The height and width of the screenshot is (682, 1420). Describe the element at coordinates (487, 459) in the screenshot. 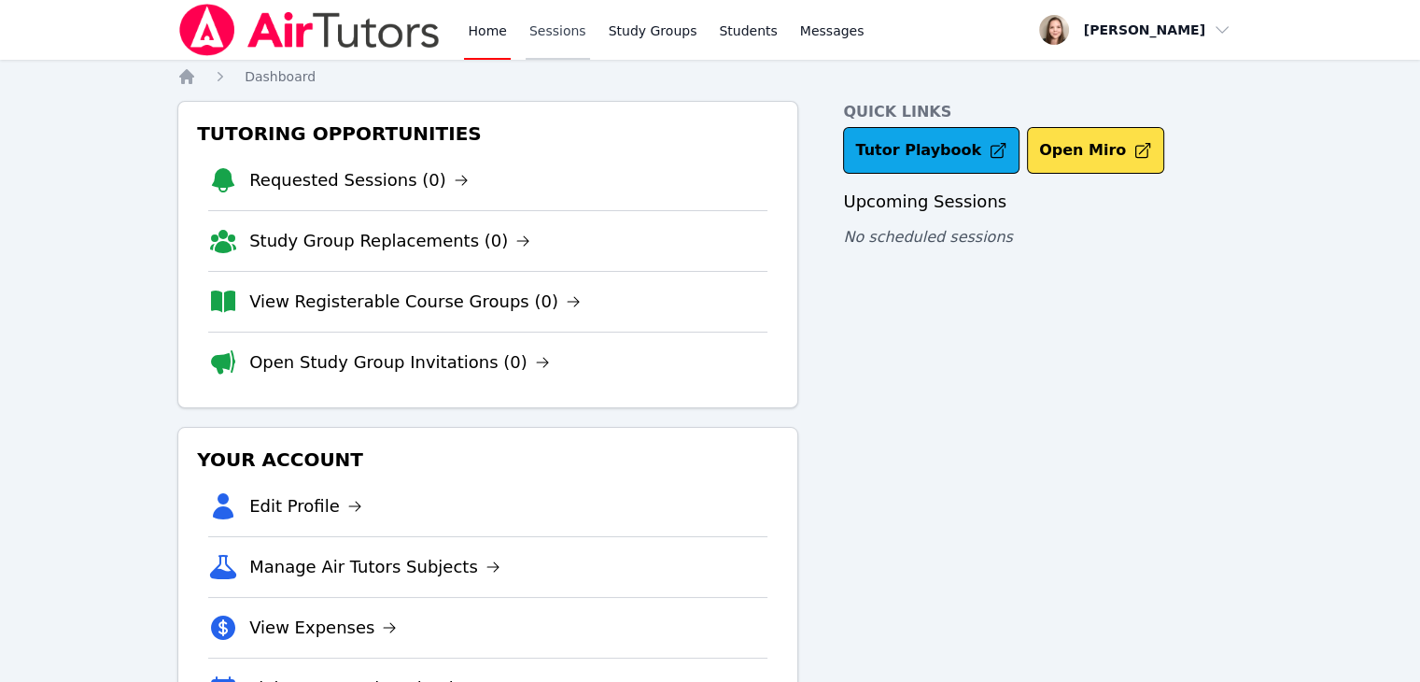

I see `h3: Your Account` at that location.